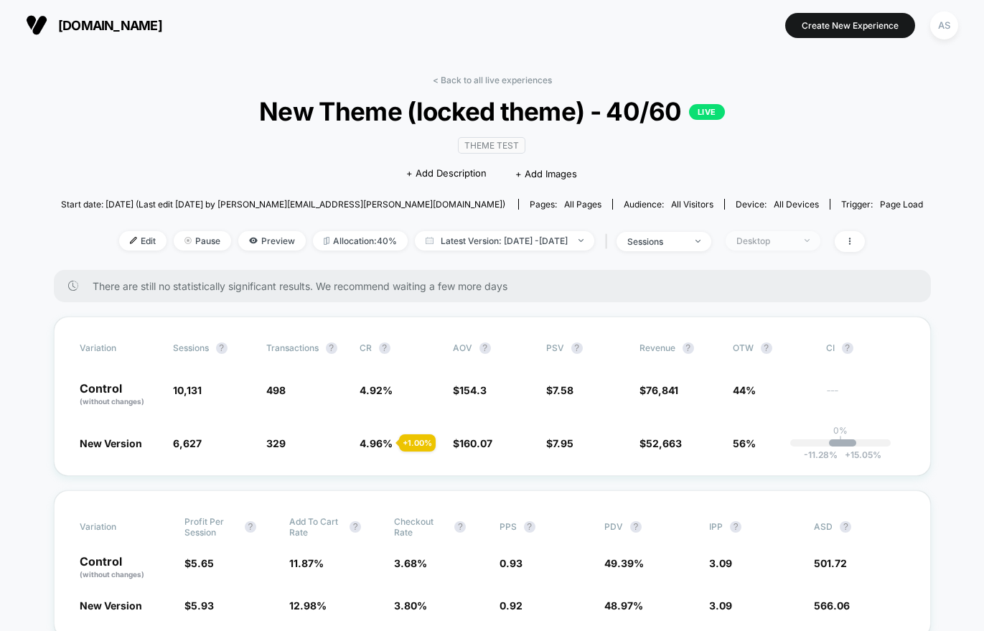  What do you see at coordinates (376, 443) in the screenshot?
I see `span: 4.96 %` at bounding box center [376, 443].